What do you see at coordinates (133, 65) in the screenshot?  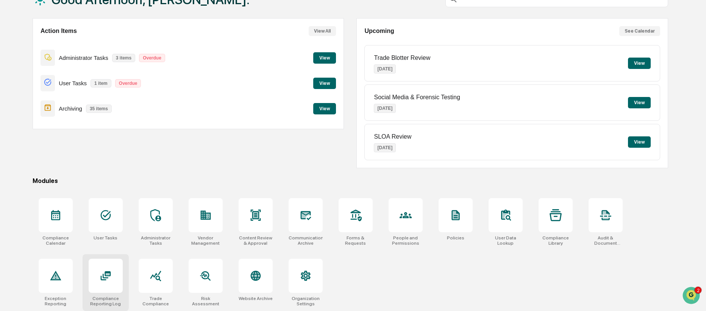 I see `button: Start new chat` at bounding box center [133, 65].